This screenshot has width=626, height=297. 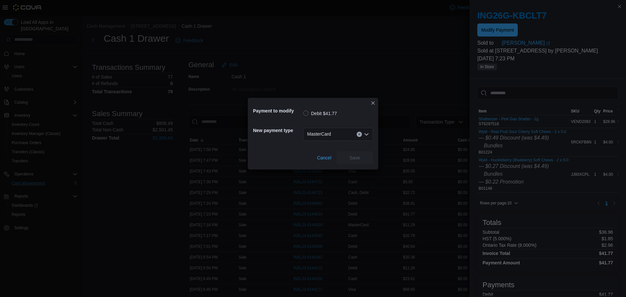 I want to click on input: Accessible screen reader label, so click(x=334, y=134).